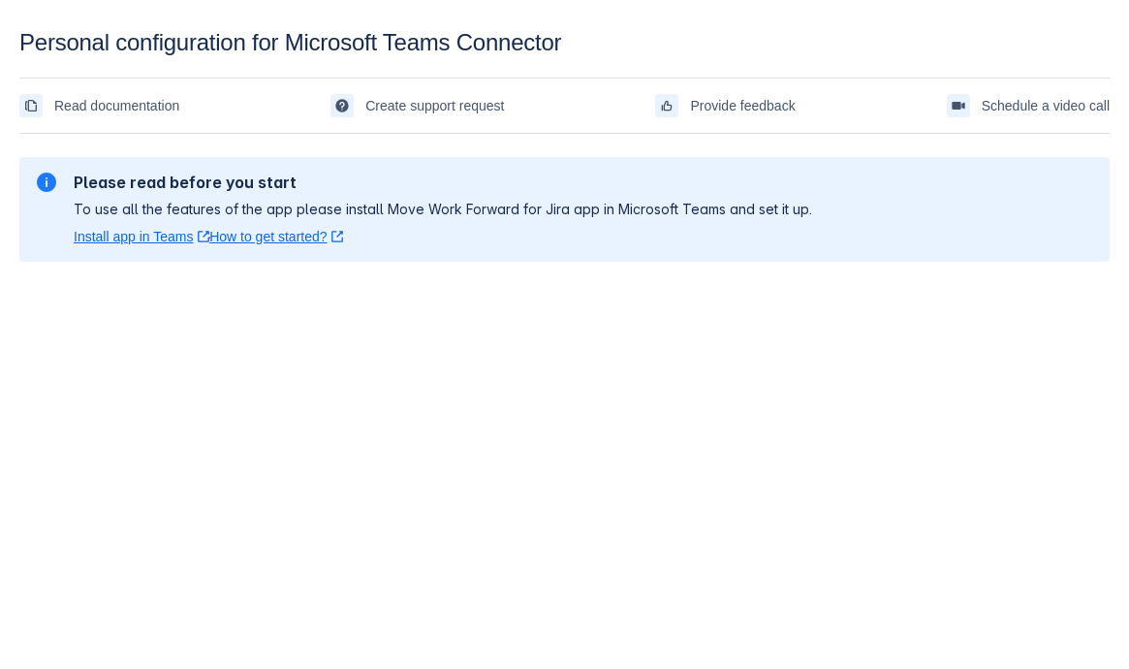 The height and width of the screenshot is (669, 1129). Describe the element at coordinates (667, 106) in the screenshot. I see `span: feedback` at that location.